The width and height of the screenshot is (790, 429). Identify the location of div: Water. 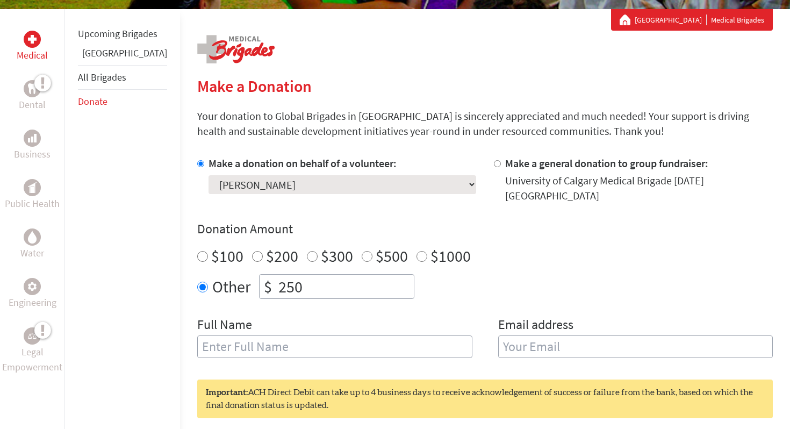
(32, 237).